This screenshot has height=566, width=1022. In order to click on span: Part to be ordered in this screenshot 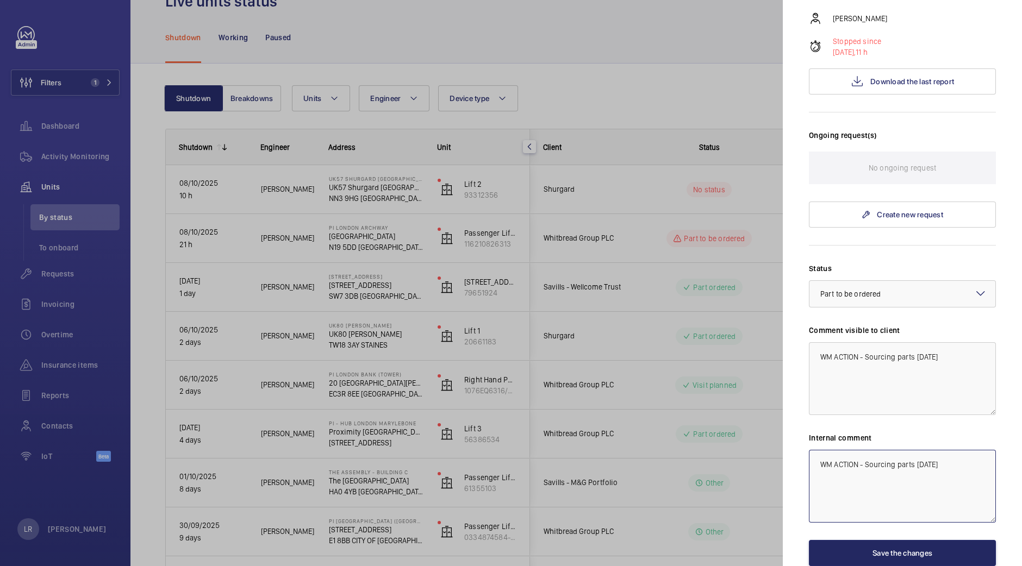, I will do `click(850, 294)`.